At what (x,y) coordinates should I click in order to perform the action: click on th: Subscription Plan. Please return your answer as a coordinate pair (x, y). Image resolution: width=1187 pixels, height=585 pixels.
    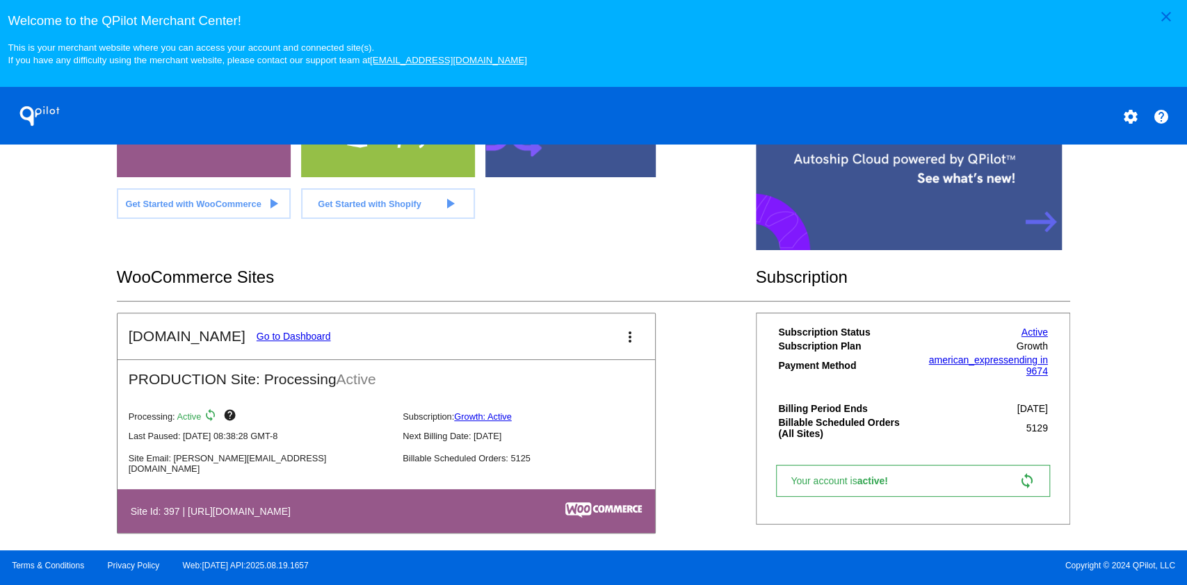
    Looking at the image, I should click on (845, 346).